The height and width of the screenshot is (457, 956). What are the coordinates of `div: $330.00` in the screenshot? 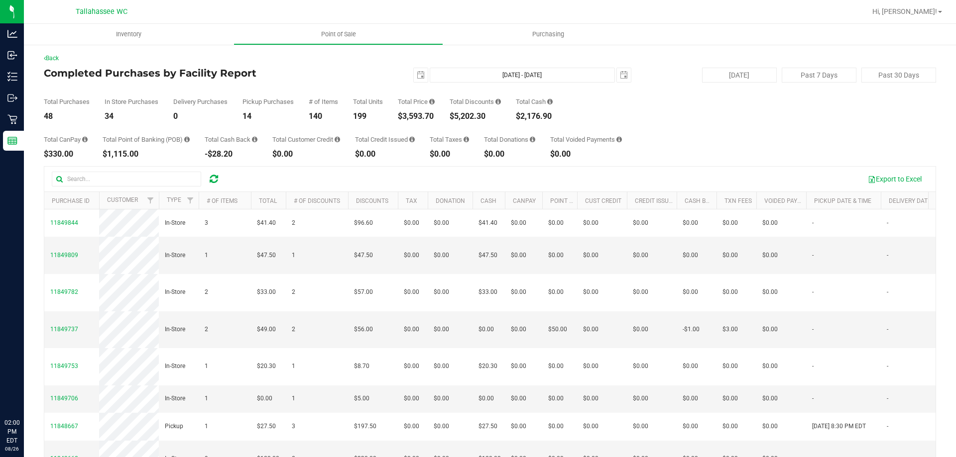 It's located at (66, 154).